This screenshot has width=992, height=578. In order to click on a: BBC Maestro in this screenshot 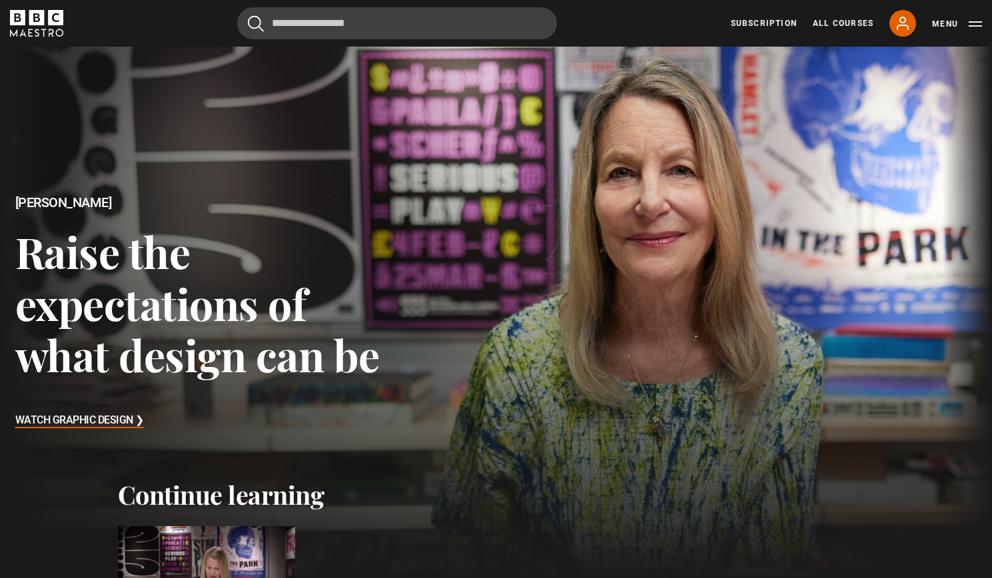, I will do `click(37, 23)`.